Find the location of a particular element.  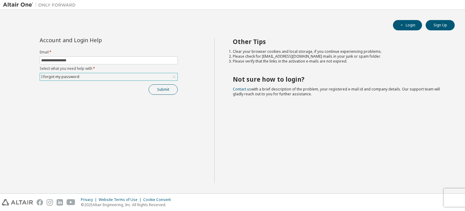

img: facebook.svg is located at coordinates (40, 202).